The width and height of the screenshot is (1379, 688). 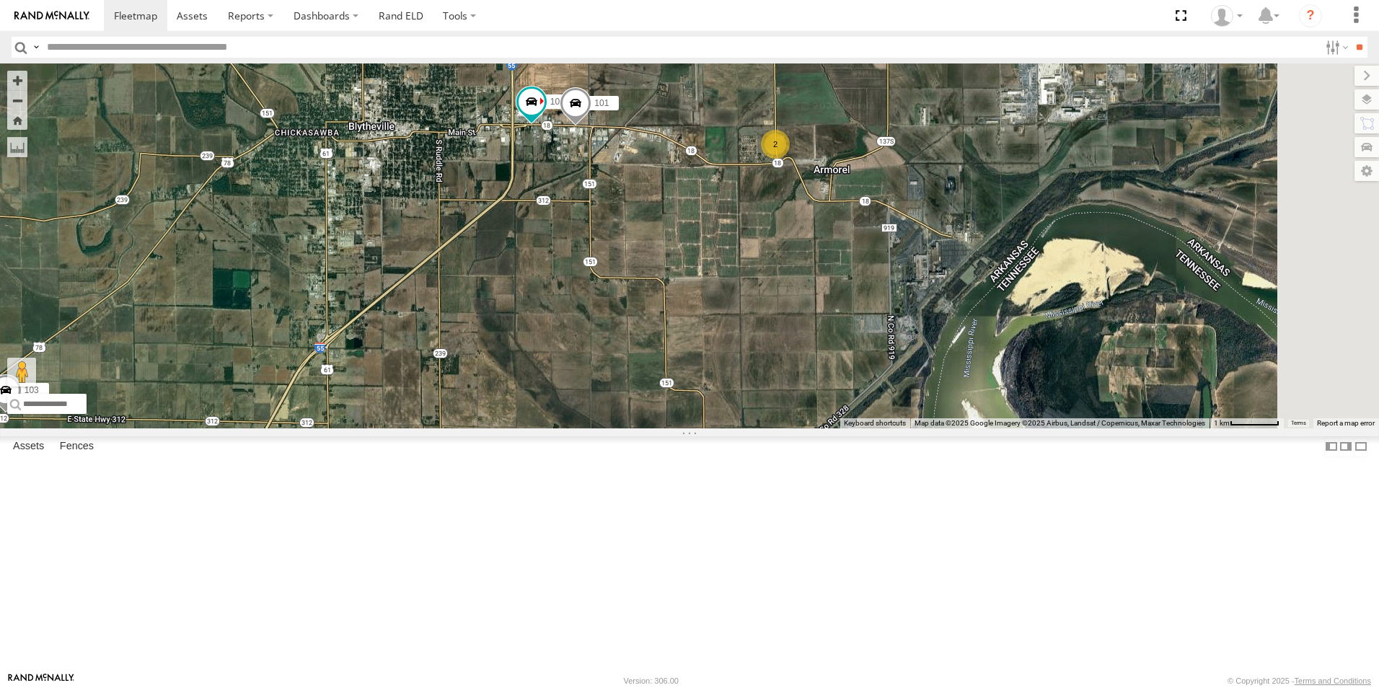 I want to click on span: 1 km, so click(x=1222, y=423).